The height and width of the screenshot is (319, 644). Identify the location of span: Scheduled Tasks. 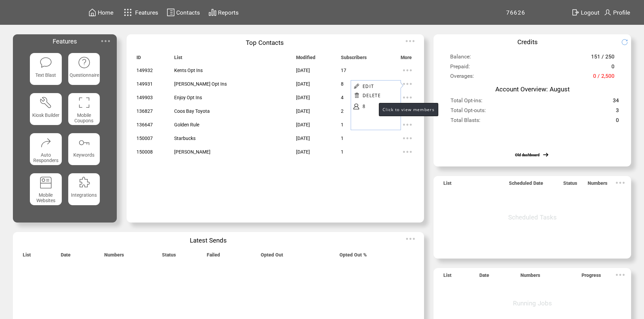
(532, 217).